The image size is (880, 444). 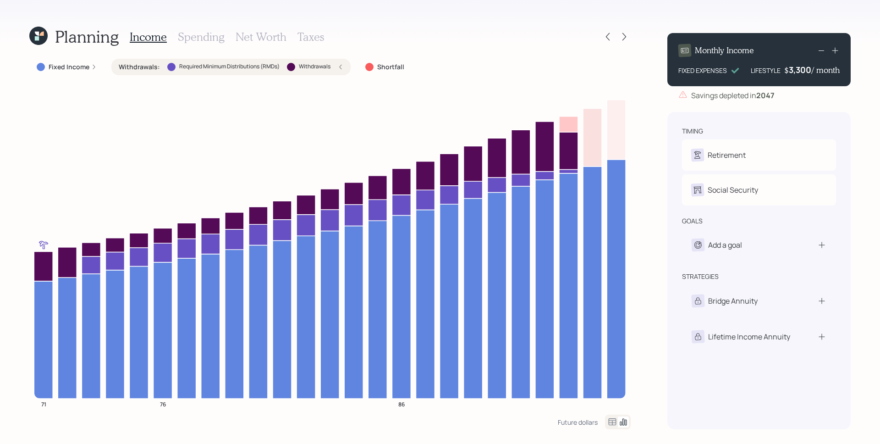 What do you see at coordinates (800, 70) in the screenshot?
I see `div: 3,300` at bounding box center [800, 70].